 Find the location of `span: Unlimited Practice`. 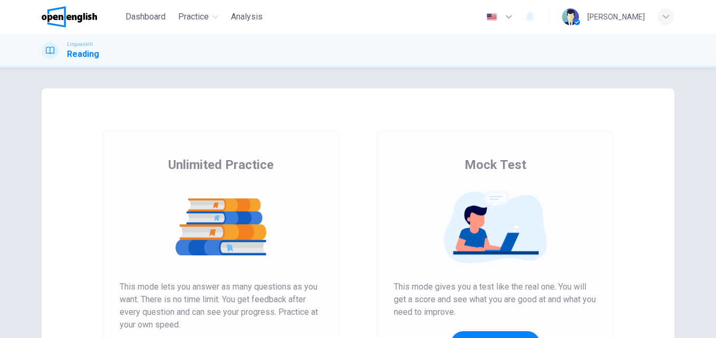

span: Unlimited Practice is located at coordinates (221, 165).